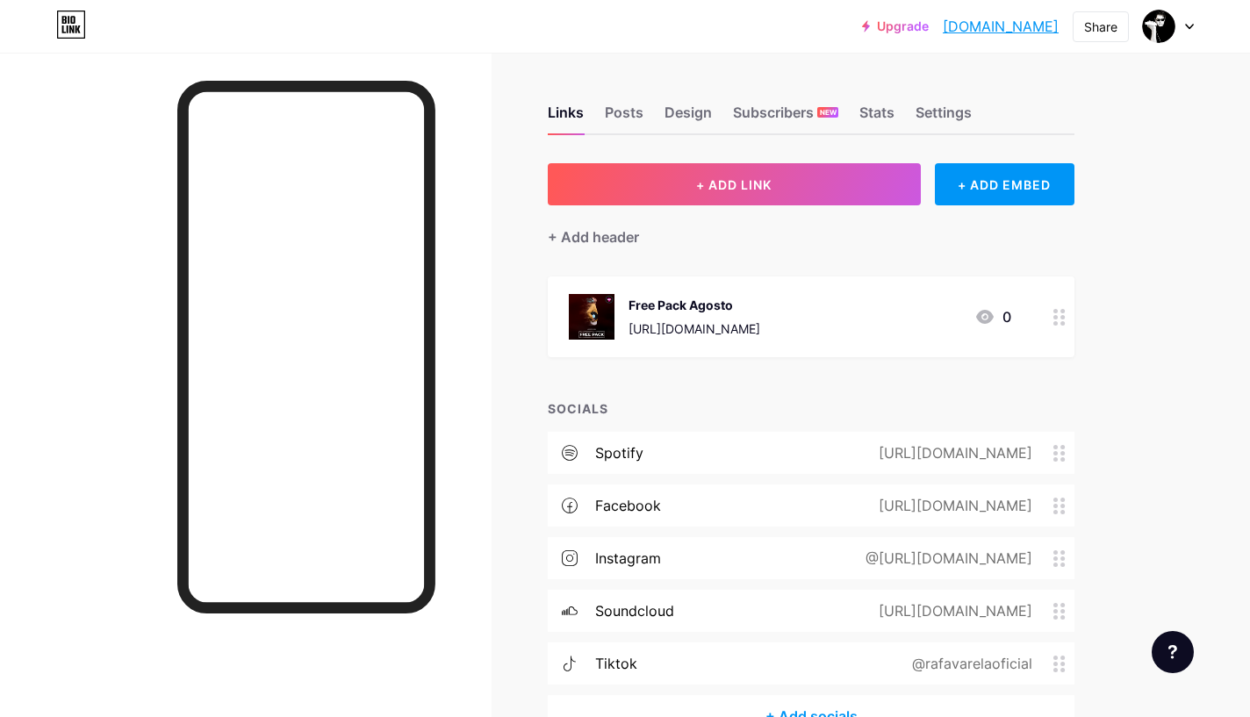 The image size is (1250, 717). I want to click on div: Settings, so click(943, 118).